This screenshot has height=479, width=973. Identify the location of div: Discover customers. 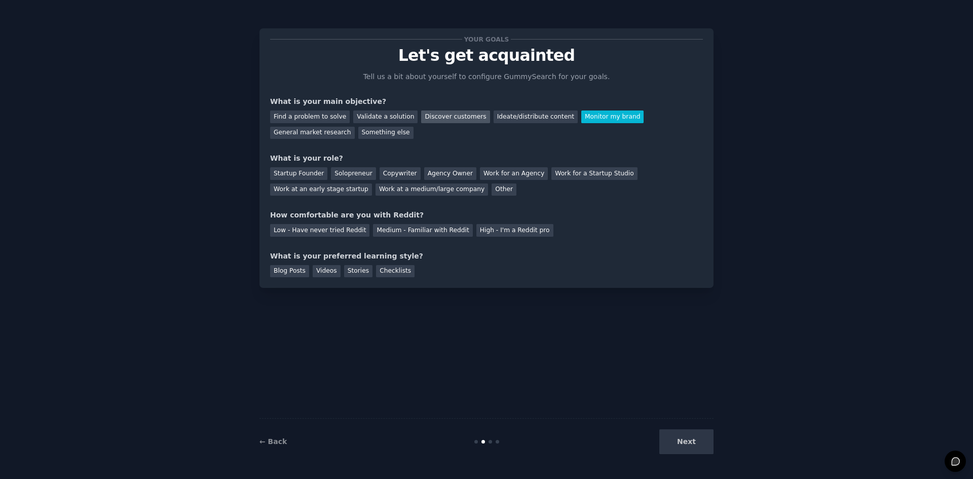
(455, 117).